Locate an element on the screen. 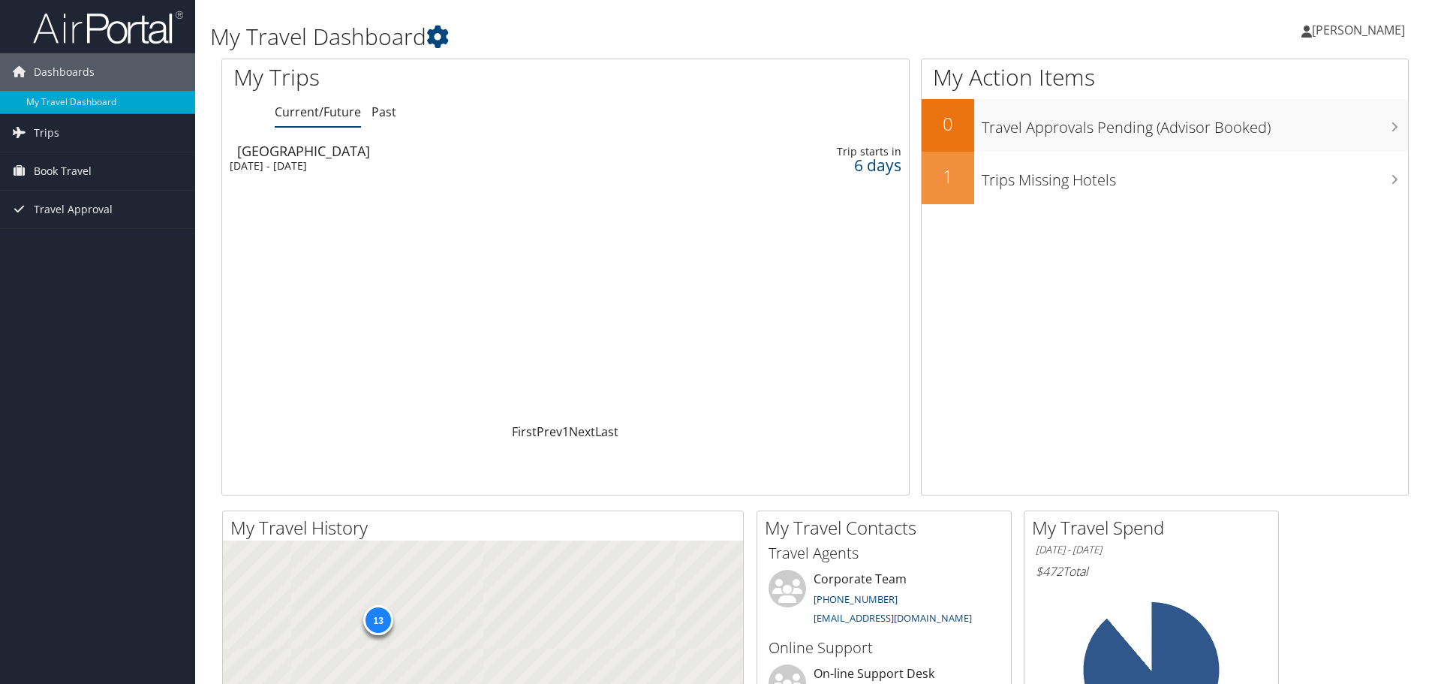 The image size is (1435, 684). a: Current/Future is located at coordinates (317, 112).